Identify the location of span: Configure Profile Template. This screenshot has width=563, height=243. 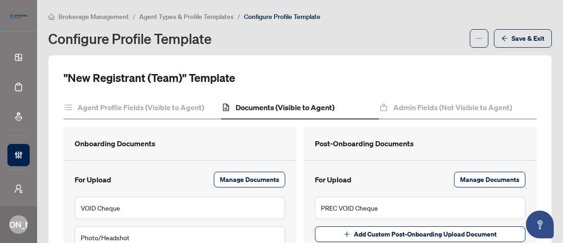
(282, 17).